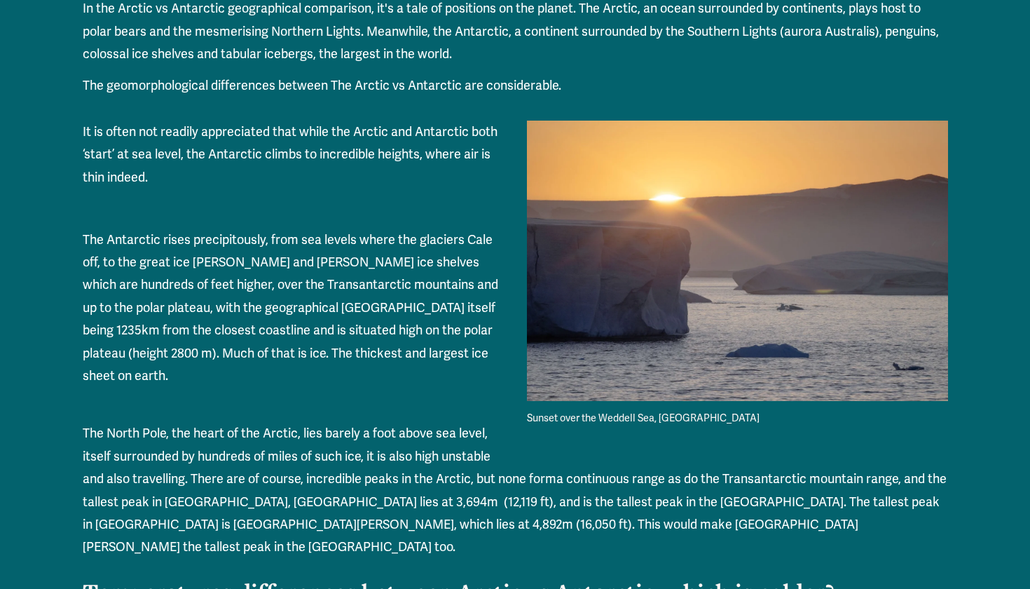 This screenshot has height=589, width=1030. What do you see at coordinates (515, 308) in the screenshot?
I see `p: The Antarctic rises precipitously, from sea levels where the glaciers Cale off, to the great ice ...` at bounding box center [515, 308].